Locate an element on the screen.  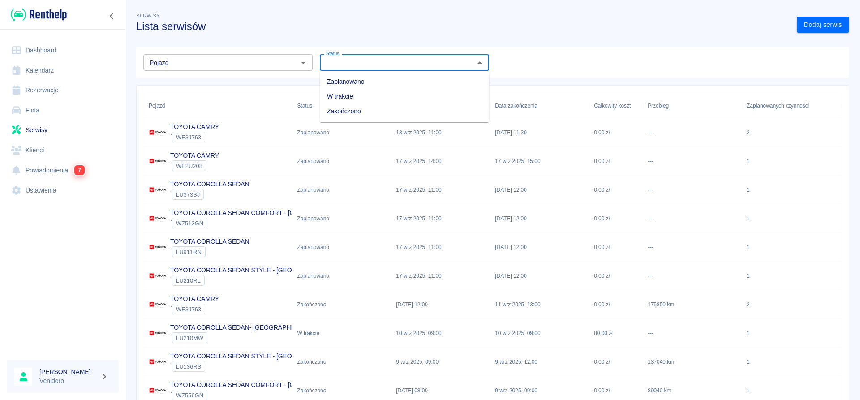
div: Data rozpoczęcia is located at coordinates (441, 106).